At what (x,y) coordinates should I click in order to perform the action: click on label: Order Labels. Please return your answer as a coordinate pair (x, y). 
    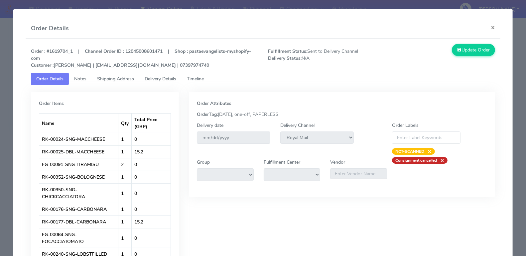
    Looking at the image, I should click on (405, 125).